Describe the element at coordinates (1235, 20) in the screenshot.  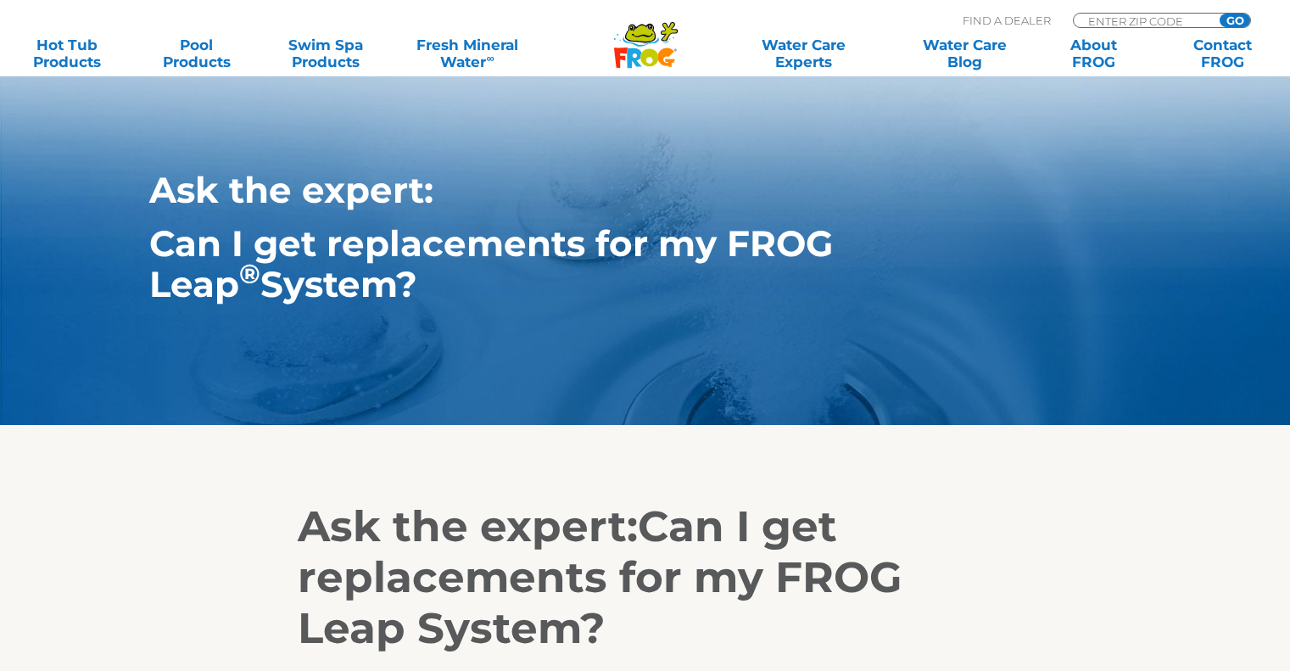
I see `input: GO` at that location.